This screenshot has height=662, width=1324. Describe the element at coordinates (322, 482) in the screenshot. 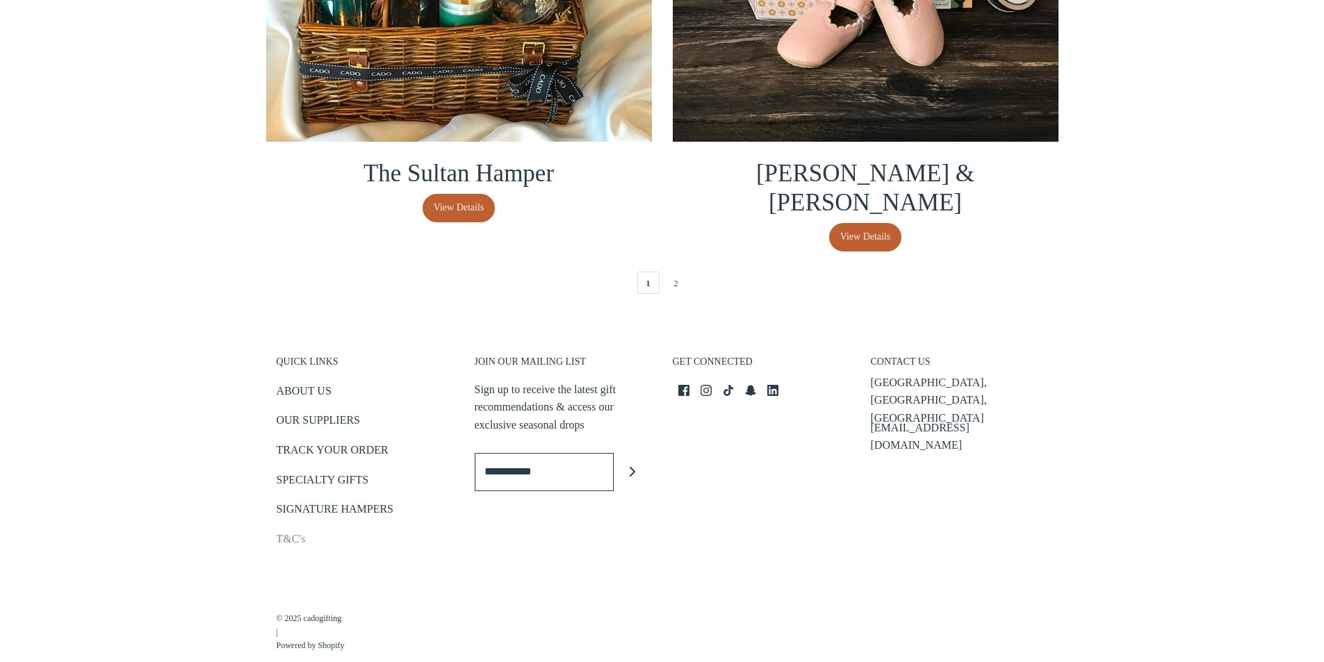

I see `a: SPECIALTY GIFTS` at that location.